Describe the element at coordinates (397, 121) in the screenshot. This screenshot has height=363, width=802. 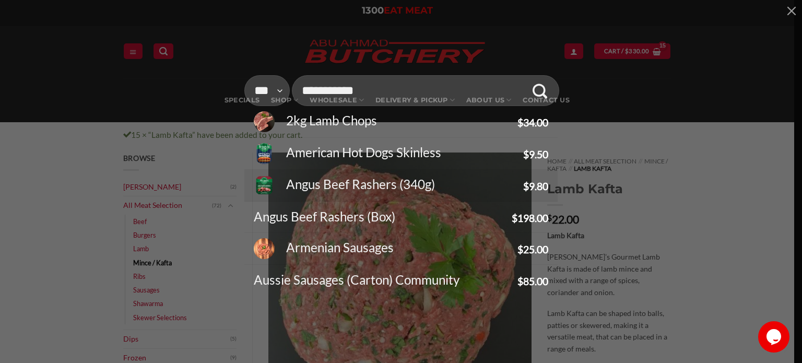
I see `div: 2kg Lamb Chops` at that location.